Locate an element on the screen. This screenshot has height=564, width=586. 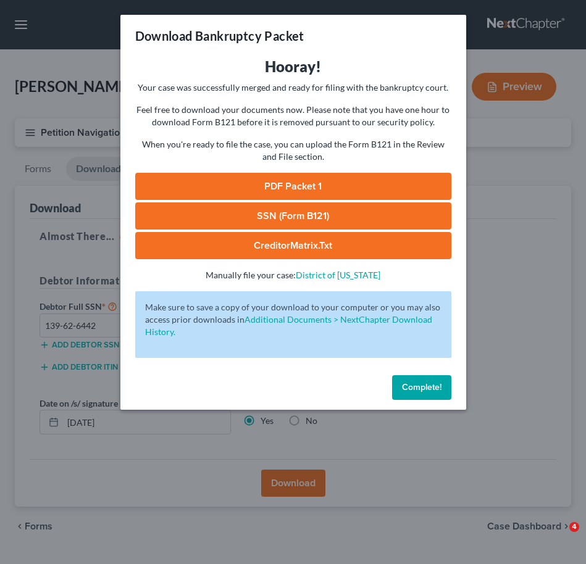
p: Your case was successfully merged and ready for filing with the bankruptcy court. is located at coordinates (293, 88).